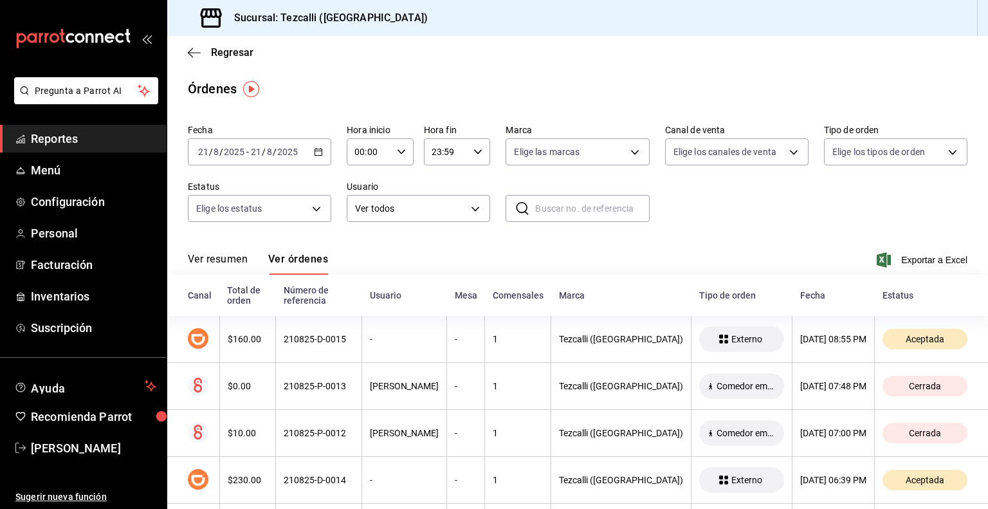  What do you see at coordinates (93, 296) in the screenshot?
I see `span: Inventarios` at bounding box center [93, 296].